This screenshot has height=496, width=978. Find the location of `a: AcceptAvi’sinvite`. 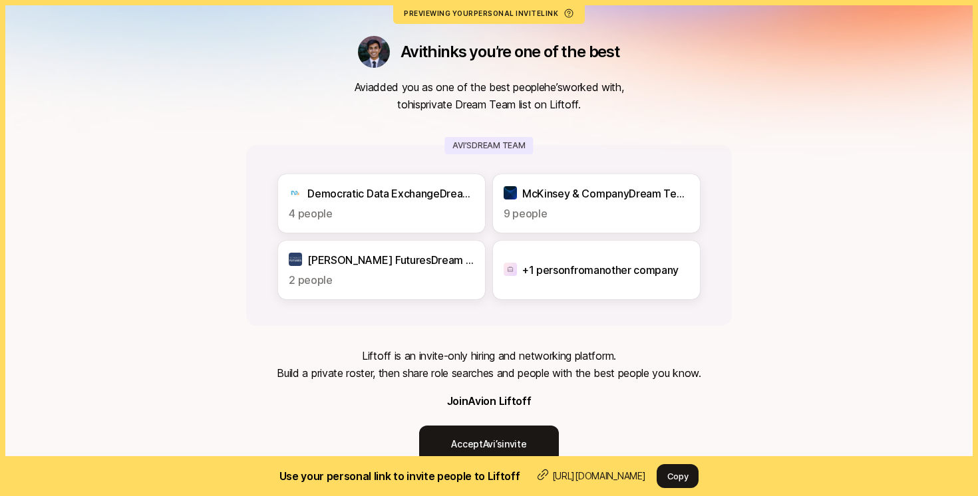

a: AcceptAvi’sinvite is located at coordinates (489, 444).